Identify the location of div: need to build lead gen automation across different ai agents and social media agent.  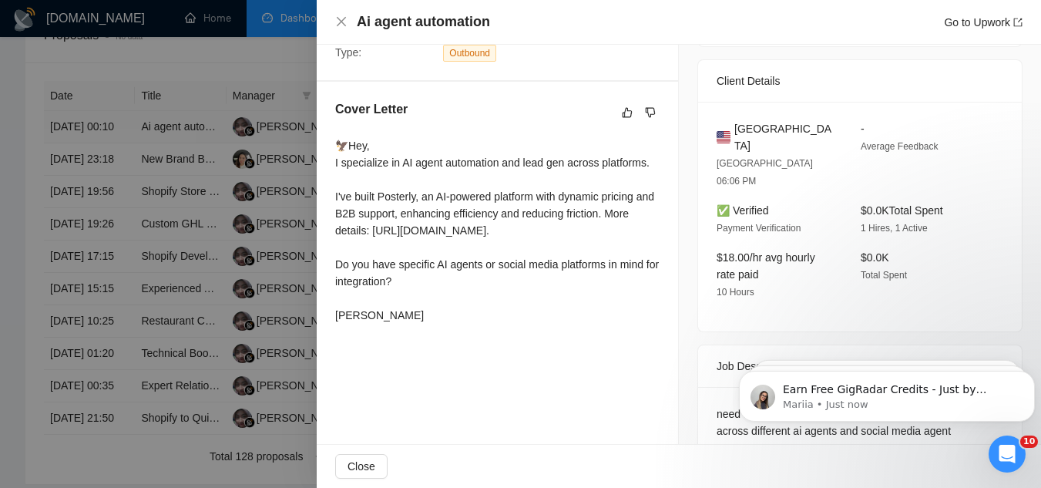
(860, 422).